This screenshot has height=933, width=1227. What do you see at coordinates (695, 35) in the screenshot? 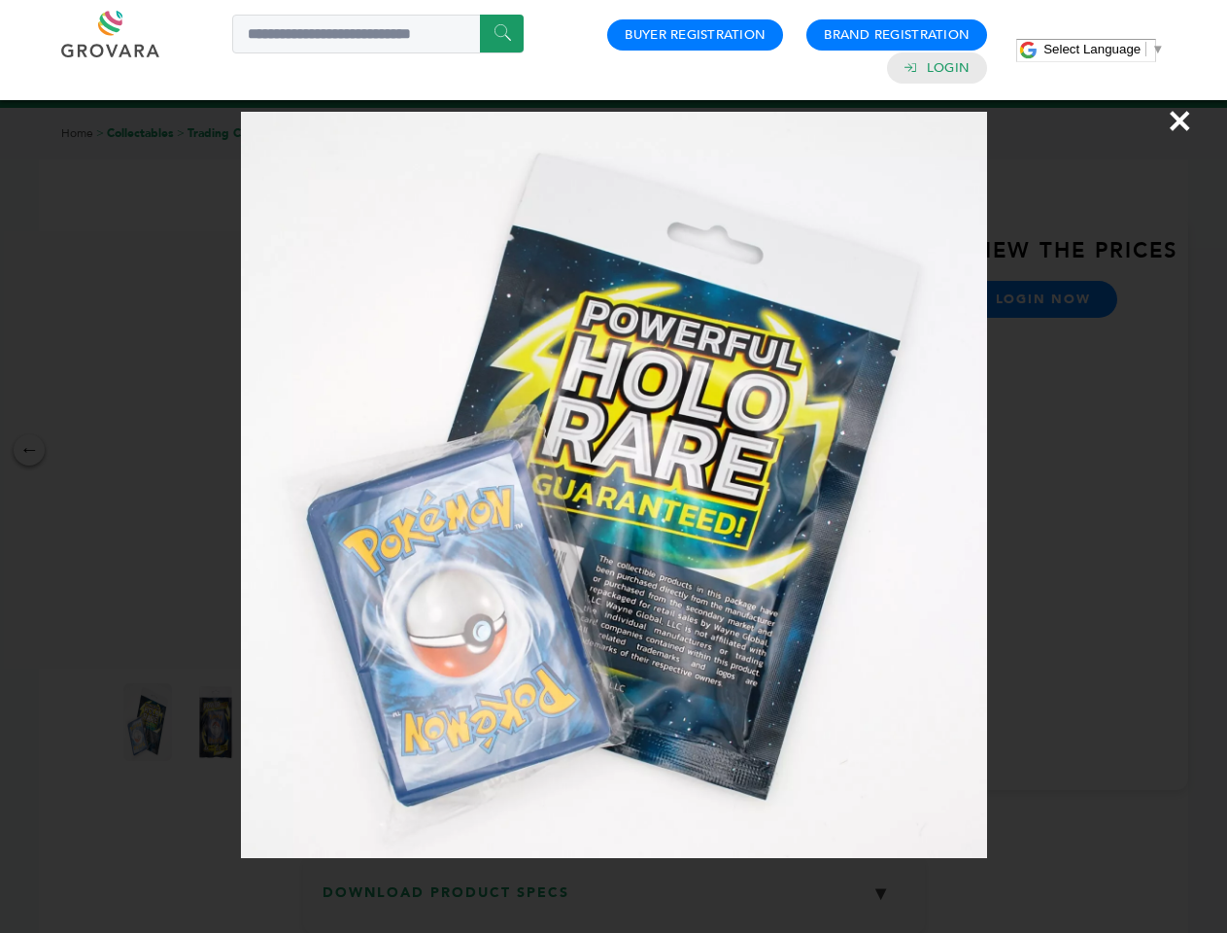
I see `a: Buyer Registration` at bounding box center [695, 35].